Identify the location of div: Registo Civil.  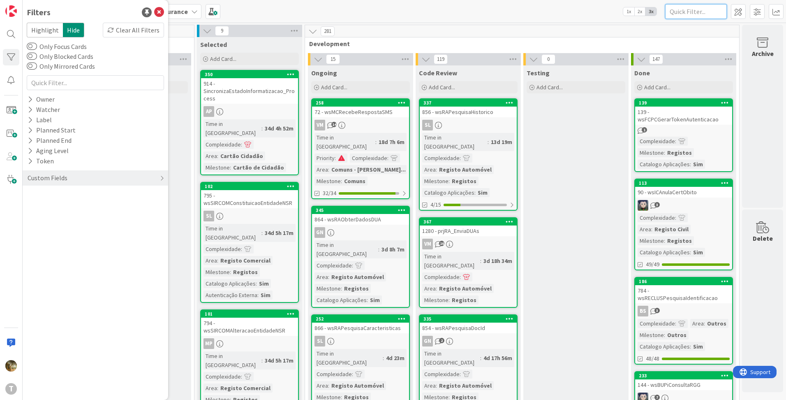
(672, 229).